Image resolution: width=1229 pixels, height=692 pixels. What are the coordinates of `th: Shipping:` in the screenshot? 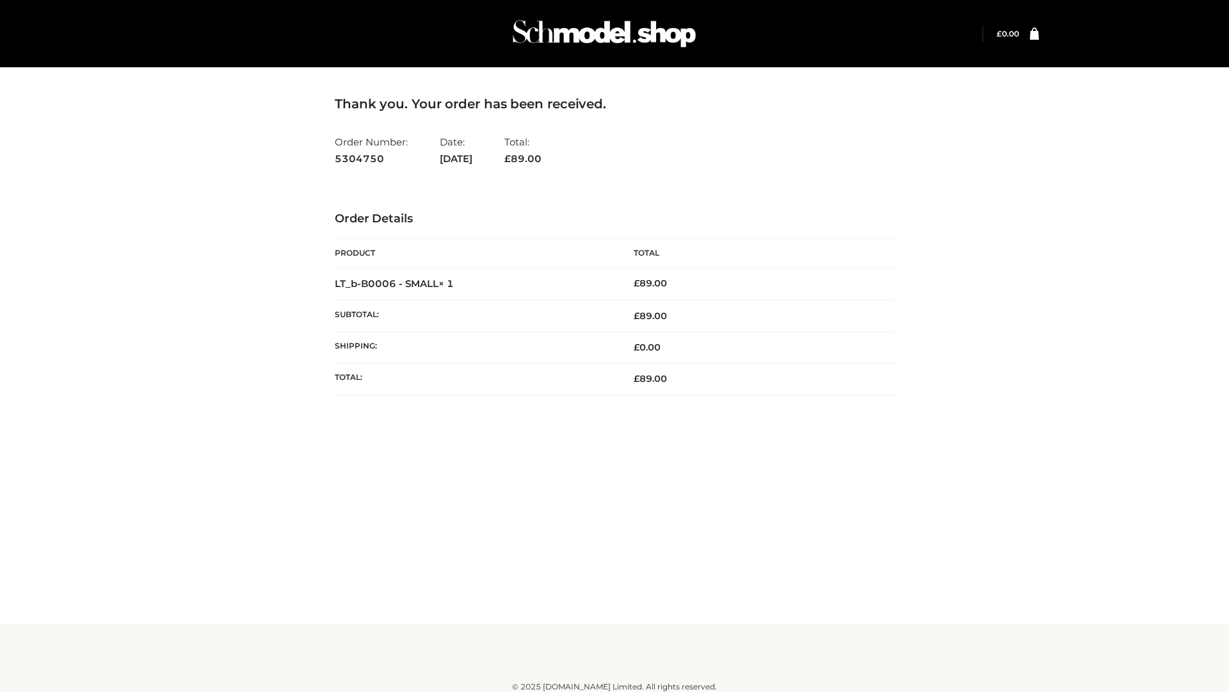 It's located at (474, 347).